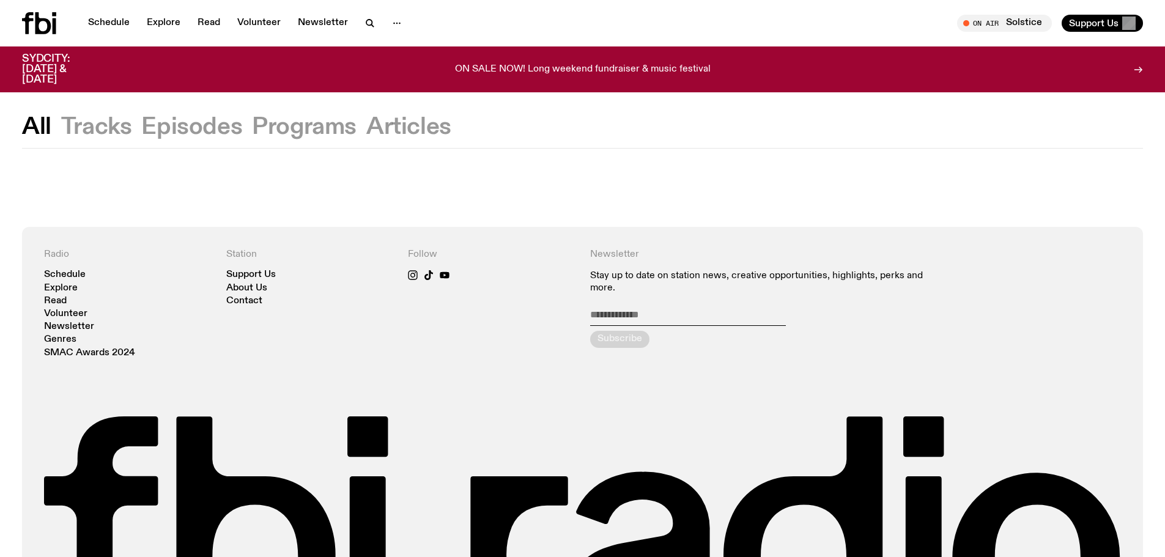 This screenshot has width=1165, height=557. Describe the element at coordinates (492, 254) in the screenshot. I see `h4: Follow` at that location.